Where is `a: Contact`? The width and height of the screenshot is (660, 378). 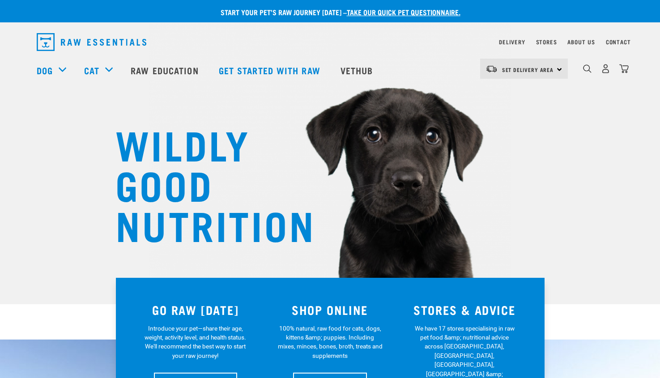
a: Contact is located at coordinates (619, 42).